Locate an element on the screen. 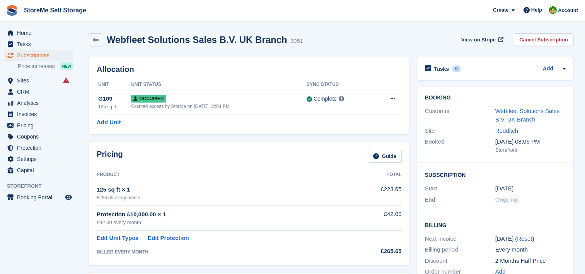  a: Cancel Subscription is located at coordinates (544, 39).